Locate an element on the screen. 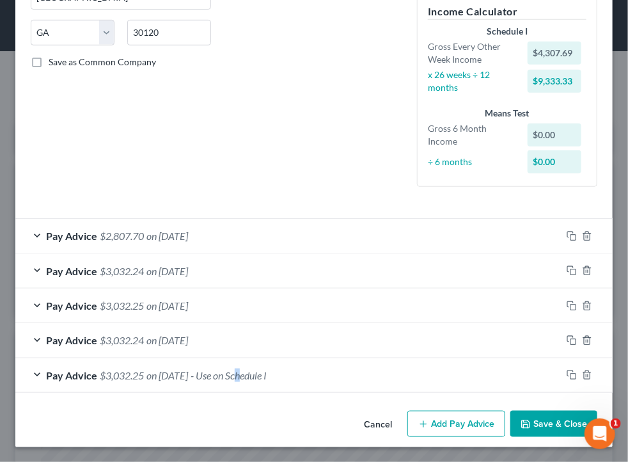  div: $4,307.69 is located at coordinates (554, 53).